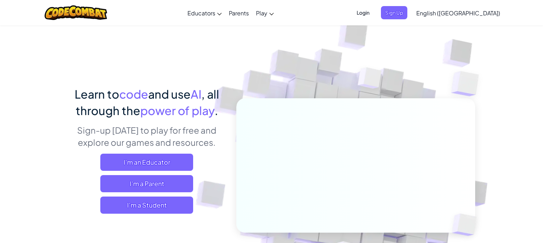  What do you see at coordinates (147, 184) in the screenshot?
I see `span: I'm a Parent` at bounding box center [147, 184].